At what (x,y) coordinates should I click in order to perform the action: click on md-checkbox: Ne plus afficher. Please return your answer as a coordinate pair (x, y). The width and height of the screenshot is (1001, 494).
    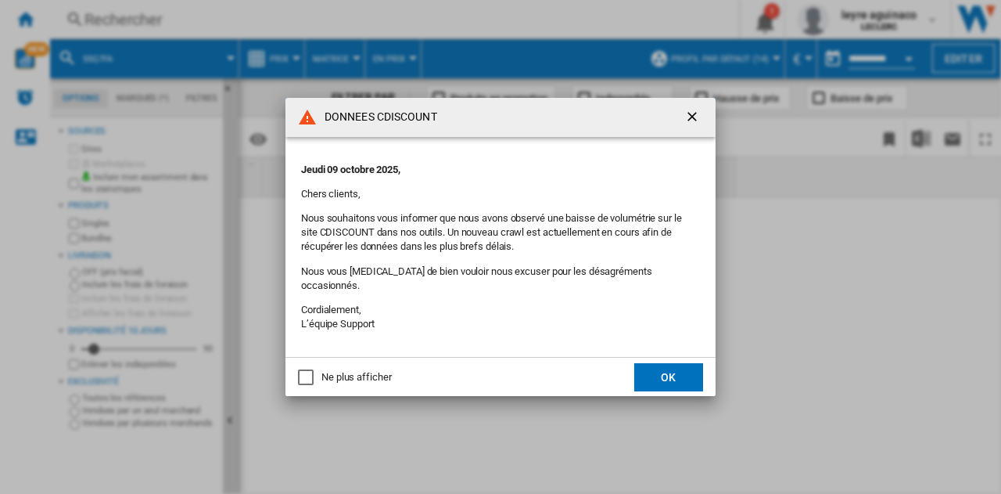
    Looking at the image, I should click on (344, 377).